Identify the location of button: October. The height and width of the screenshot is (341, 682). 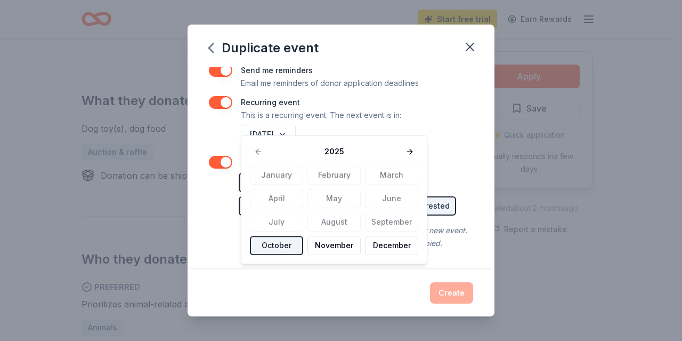
(277, 245).